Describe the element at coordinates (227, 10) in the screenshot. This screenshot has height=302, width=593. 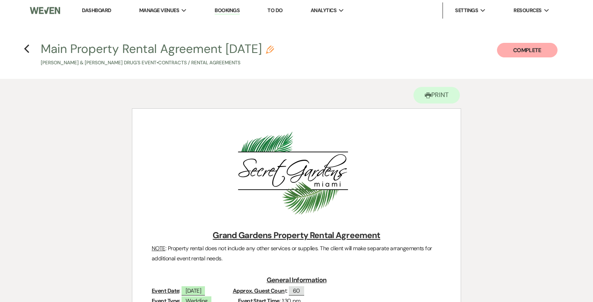
I see `a: Bookings` at that location.